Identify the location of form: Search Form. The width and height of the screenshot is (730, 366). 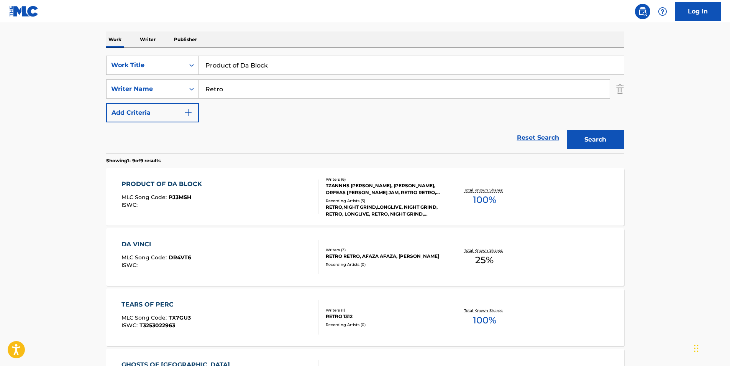
(365, 104).